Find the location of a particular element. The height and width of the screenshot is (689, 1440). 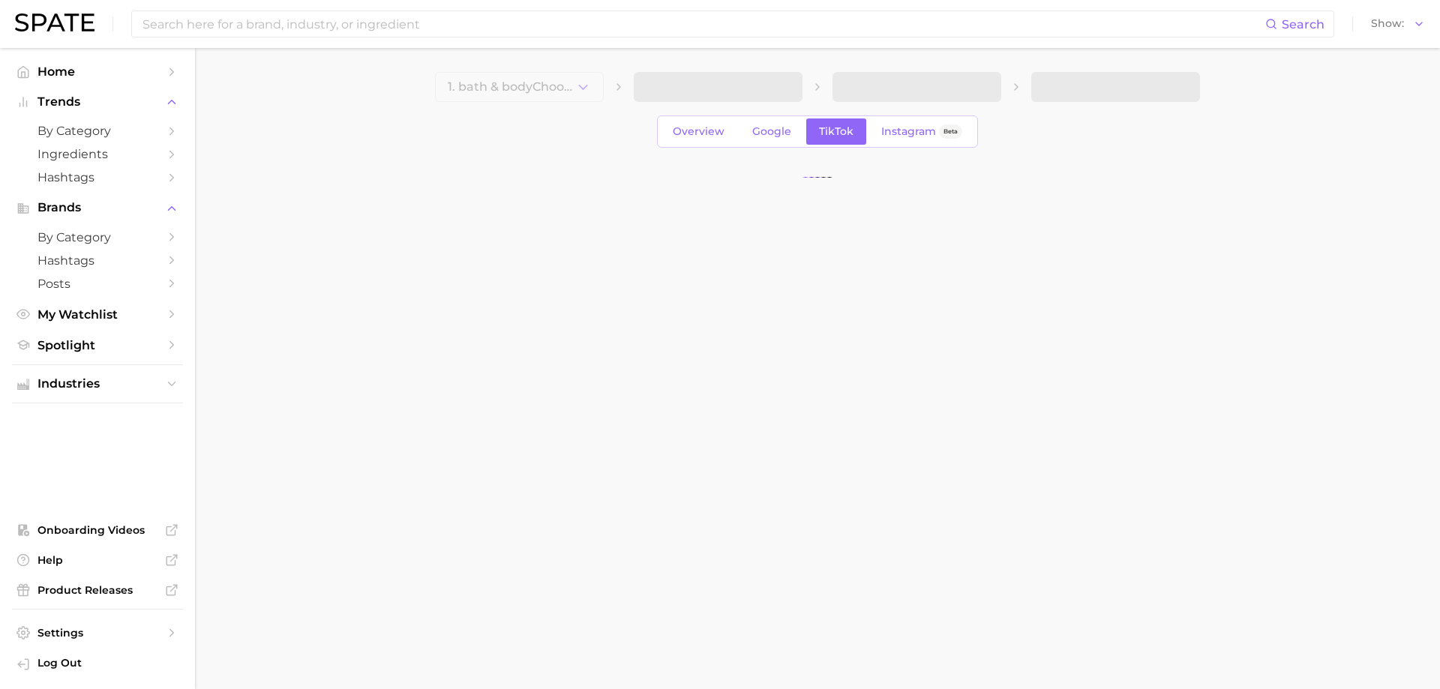

button: Industries is located at coordinates (98, 384).